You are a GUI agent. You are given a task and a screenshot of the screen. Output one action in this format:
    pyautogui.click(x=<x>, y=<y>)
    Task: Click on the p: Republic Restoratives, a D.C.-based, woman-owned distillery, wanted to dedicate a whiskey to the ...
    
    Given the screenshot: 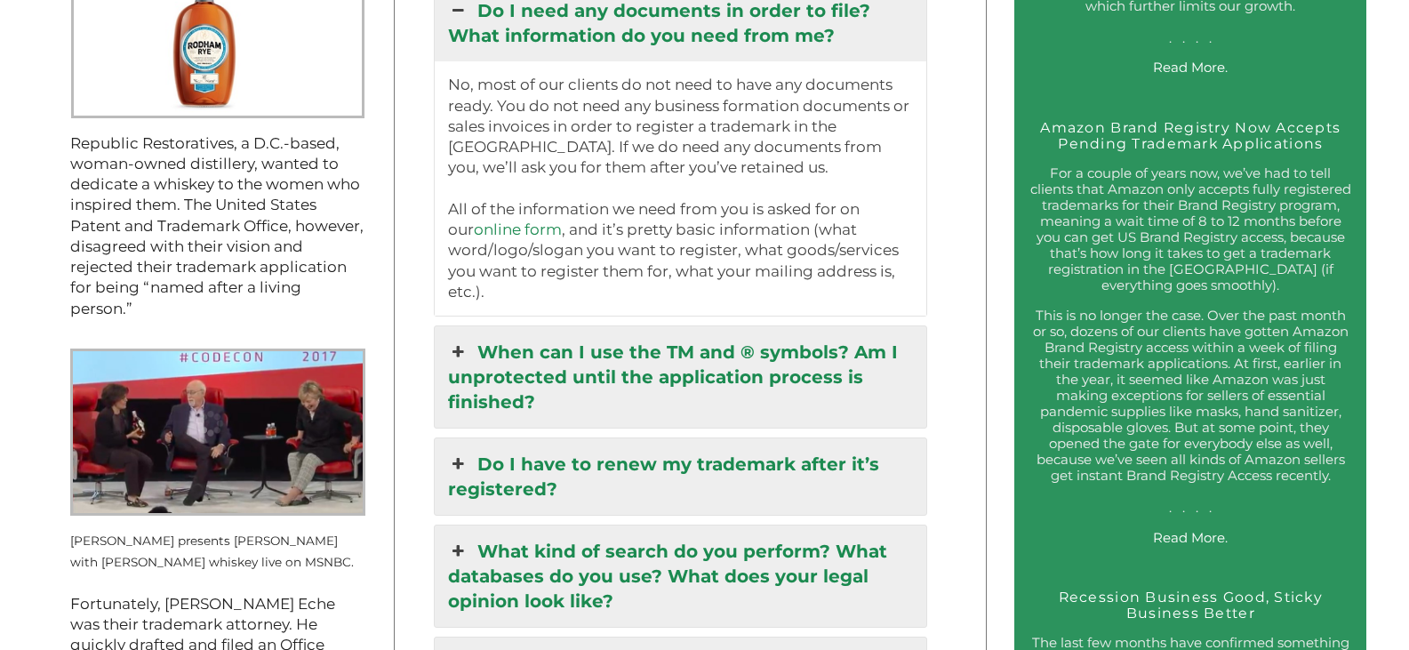 What is the action you would take?
    pyautogui.click(x=218, y=226)
    